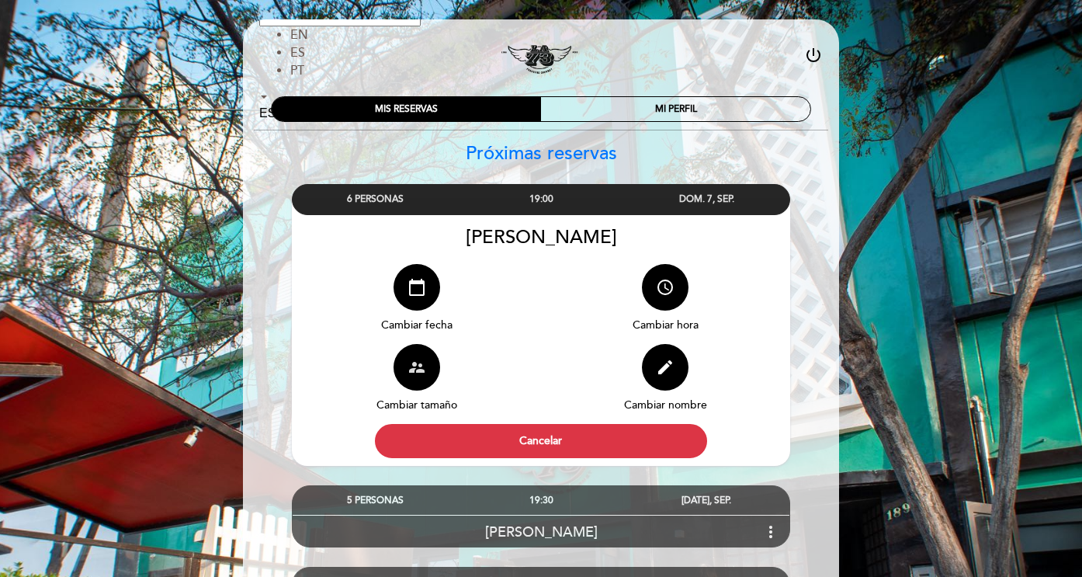 Image resolution: width=1082 pixels, height=577 pixels. I want to click on span: Cambiar tamaño, so click(417, 405).